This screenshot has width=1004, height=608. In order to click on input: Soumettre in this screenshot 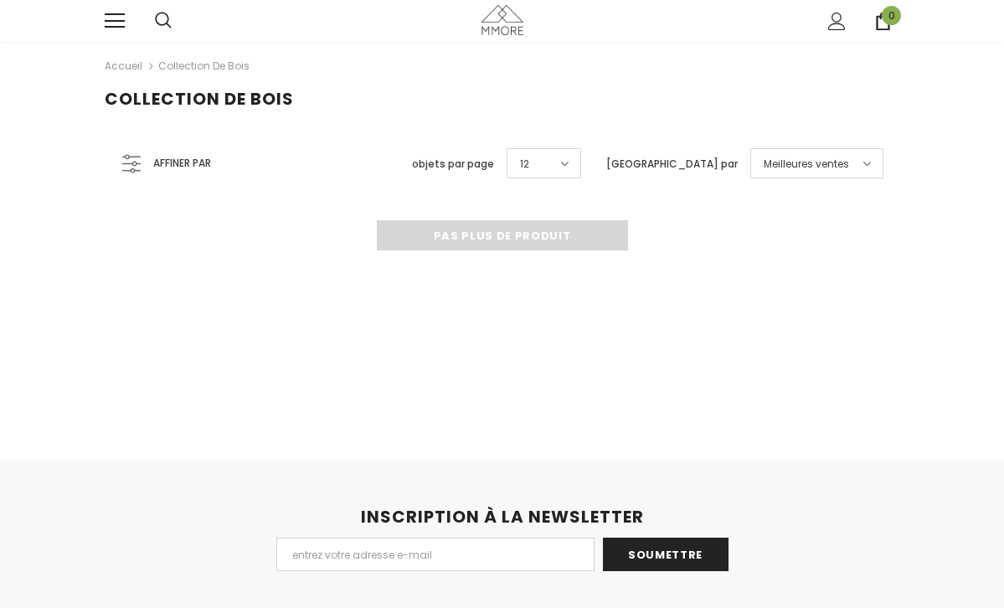, I will do `click(665, 554)`.